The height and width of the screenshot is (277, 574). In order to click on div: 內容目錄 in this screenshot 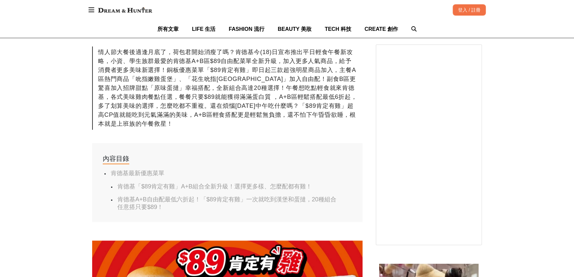, I will do `click(116, 159)`.